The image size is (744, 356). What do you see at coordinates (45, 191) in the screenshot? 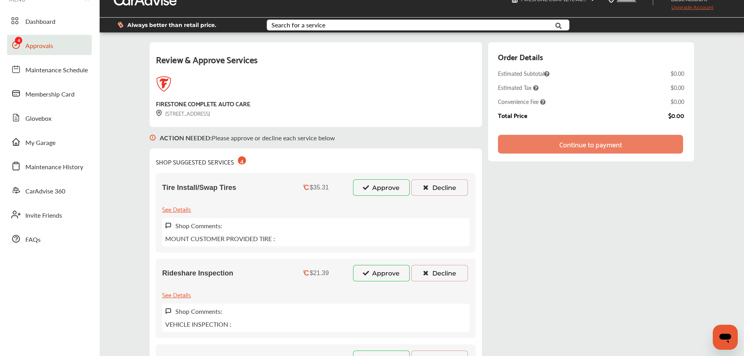
I see `span: CarAdvise 360` at bounding box center [45, 191].